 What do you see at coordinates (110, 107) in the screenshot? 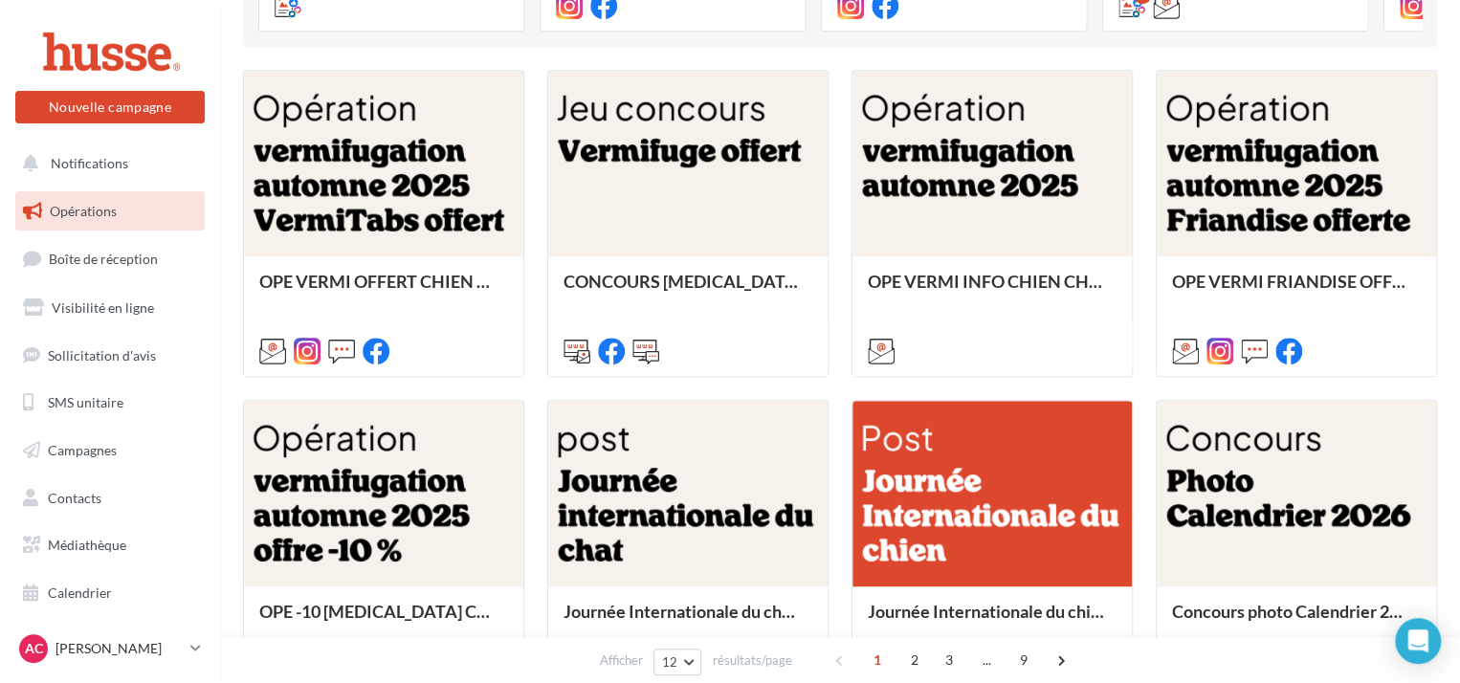
I see `button: Nouvelle campagne` at bounding box center [110, 107].